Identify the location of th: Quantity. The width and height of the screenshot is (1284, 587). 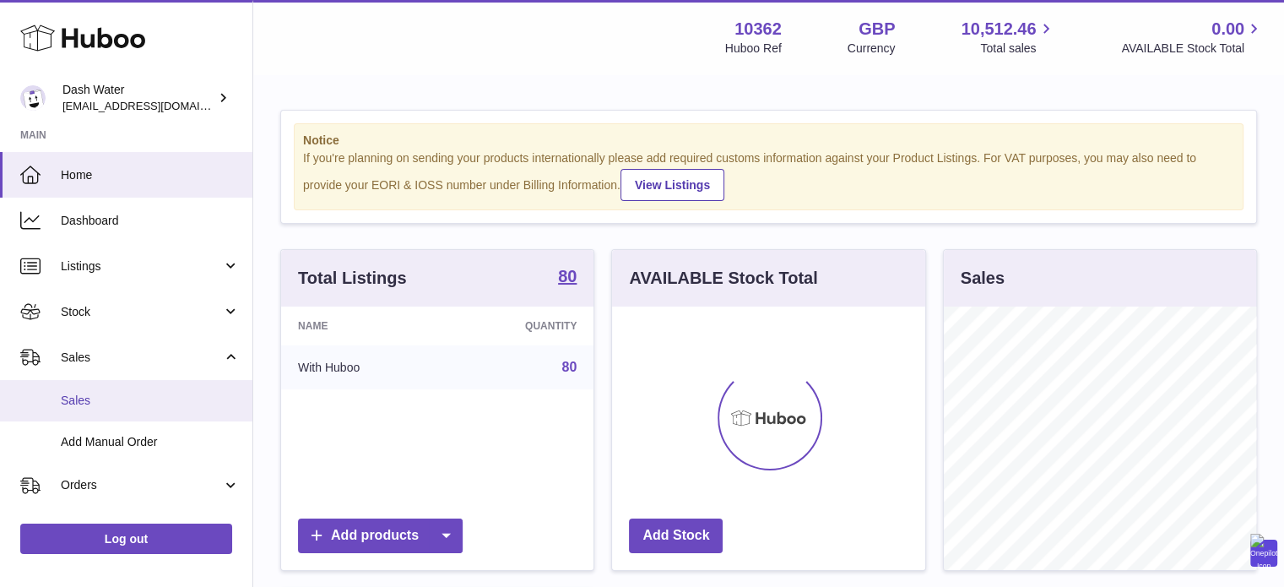
(519, 326).